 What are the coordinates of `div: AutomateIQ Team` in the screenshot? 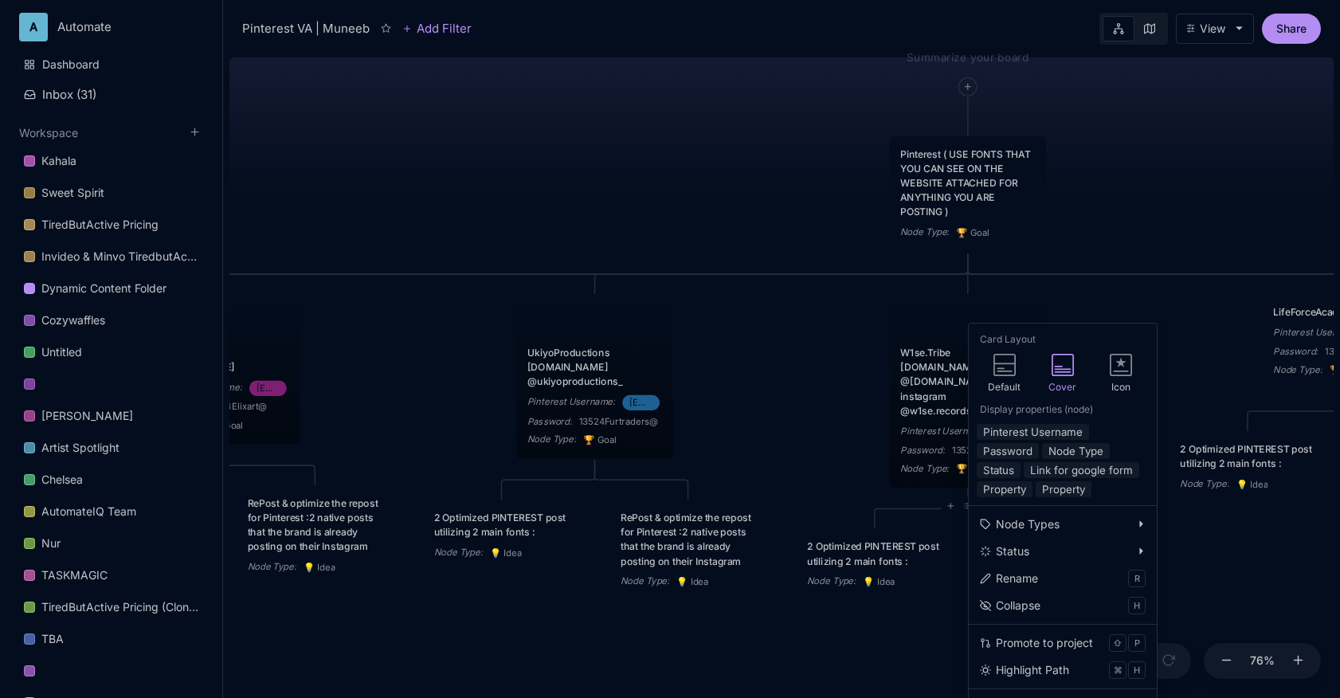 It's located at (88, 511).